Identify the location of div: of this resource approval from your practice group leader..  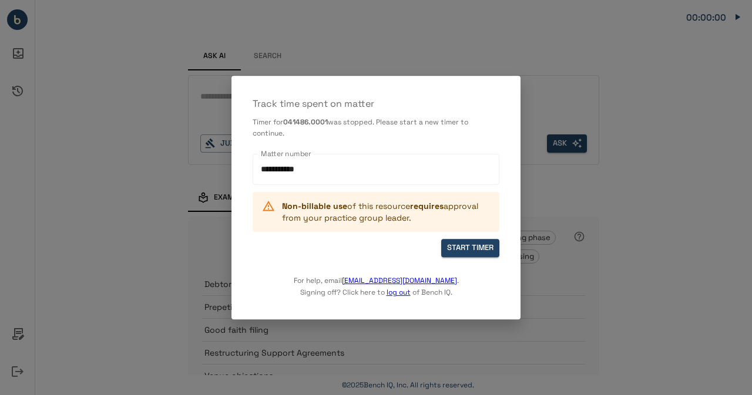
(386, 213).